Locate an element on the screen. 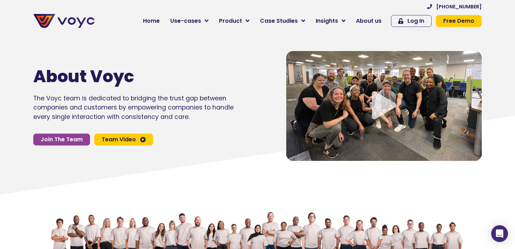 The height and width of the screenshot is (249, 515). span: About us is located at coordinates (368, 21).